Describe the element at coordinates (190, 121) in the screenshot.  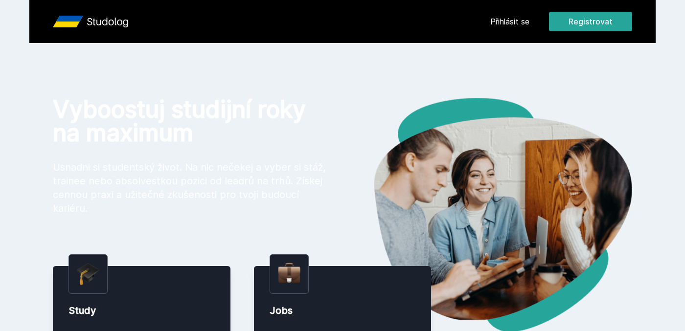
I see `h1: Vyboostuj studijní roky na maximum` at that location.